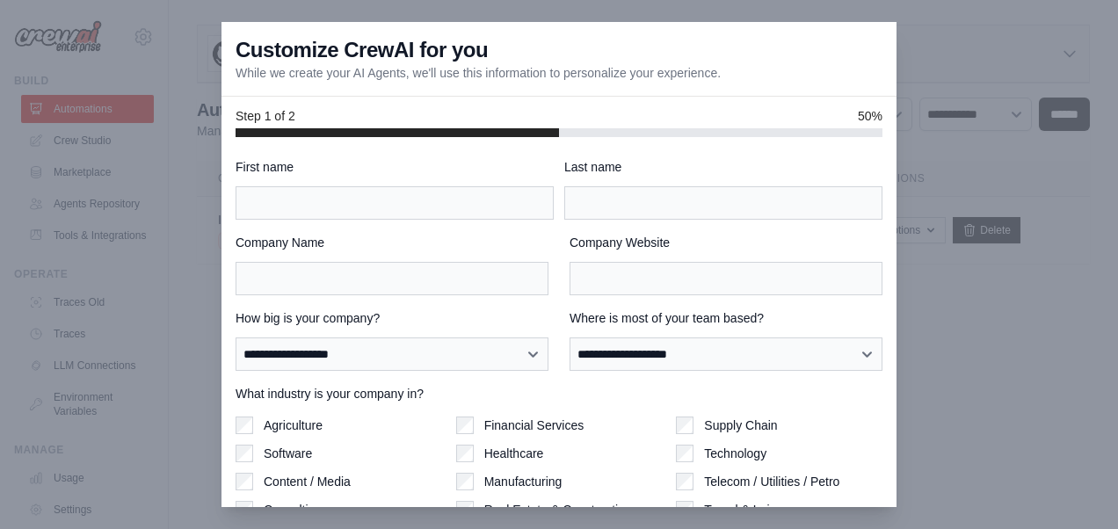 The width and height of the screenshot is (1118, 529). Describe the element at coordinates (772, 482) in the screenshot. I see `label: Telecom / Utilities / Petro` at that location.